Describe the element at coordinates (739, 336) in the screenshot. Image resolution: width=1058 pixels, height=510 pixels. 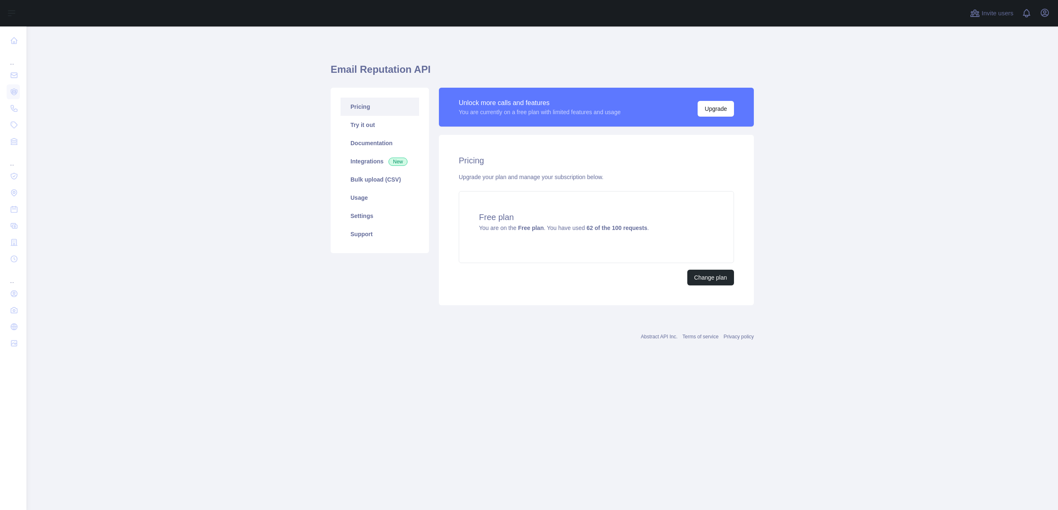
I see `a: Privacy policy` at that location.